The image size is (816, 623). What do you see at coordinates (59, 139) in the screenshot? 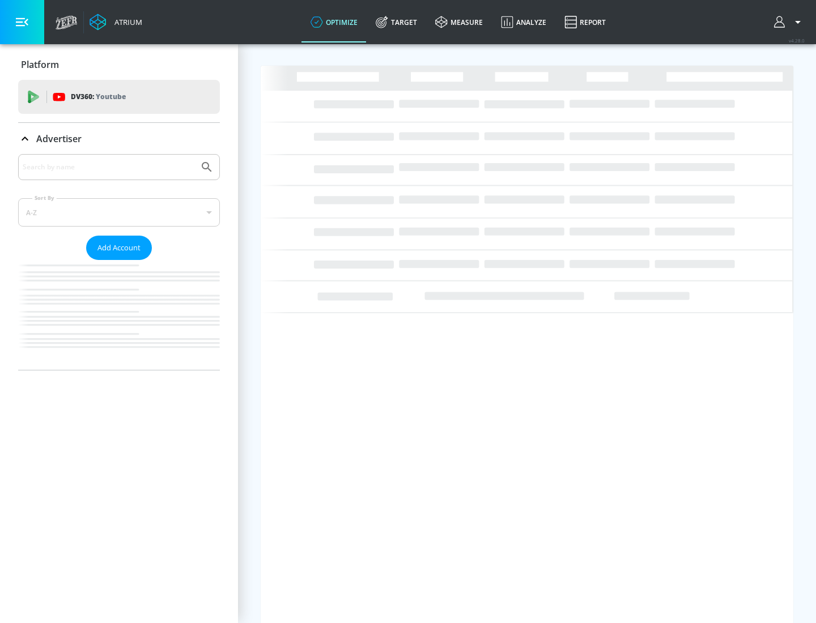
I see `p: Advertiser` at bounding box center [59, 139].